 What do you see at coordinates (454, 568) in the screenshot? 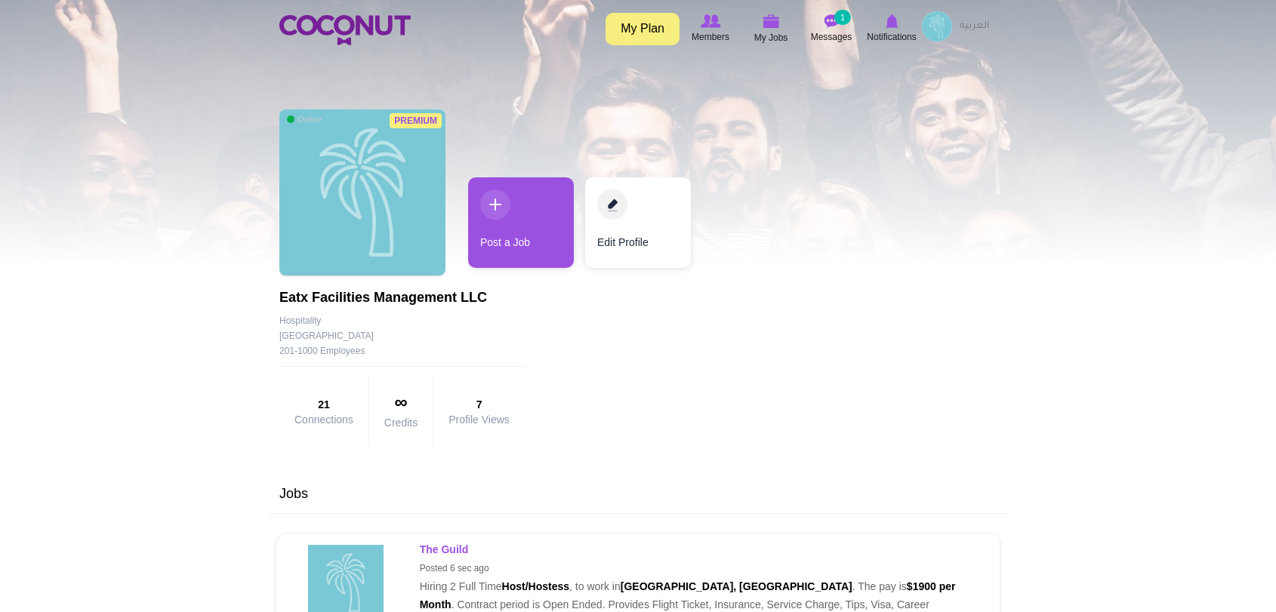
I see `small: Posted 6 sec ago` at bounding box center [454, 568].